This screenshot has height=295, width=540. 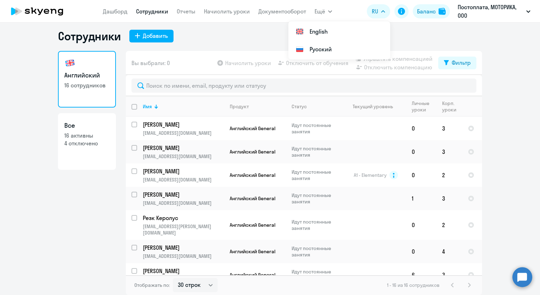 What do you see at coordinates (87, 135) in the screenshot?
I see `p: 16 активны` at bounding box center [87, 135].